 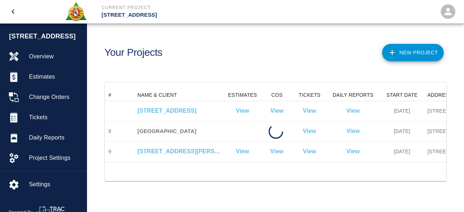 I want to click on span: Overview, so click(x=55, y=57).